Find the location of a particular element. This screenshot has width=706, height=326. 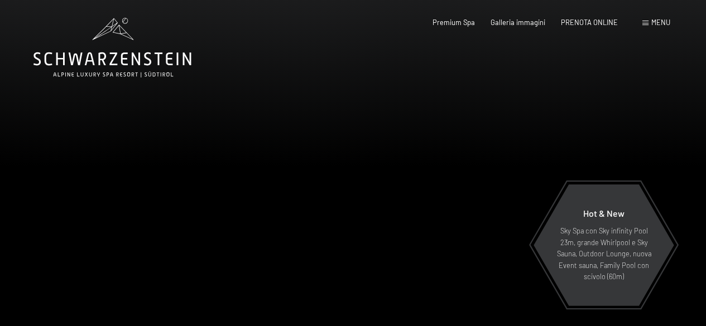

p: Sky Spa con Sky infinity Pool 23m, grande Whirlpool e Sky Sauna, Outdoor Lounge, nuova Event saun... is located at coordinates (604, 254).